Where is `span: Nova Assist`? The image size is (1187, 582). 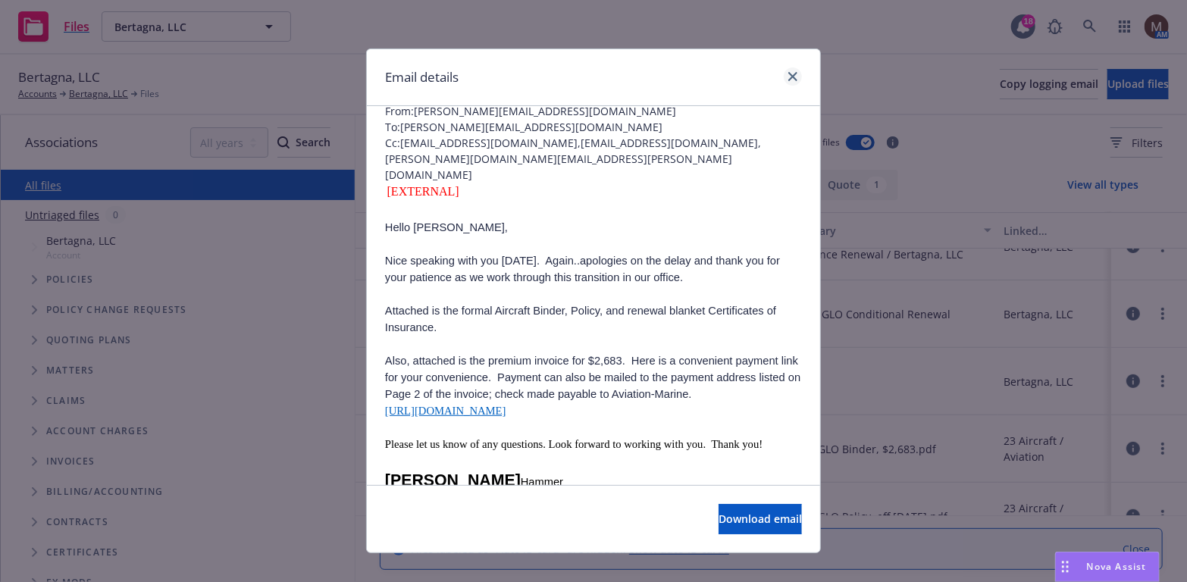
span: Nova Assist is located at coordinates (1117, 566).